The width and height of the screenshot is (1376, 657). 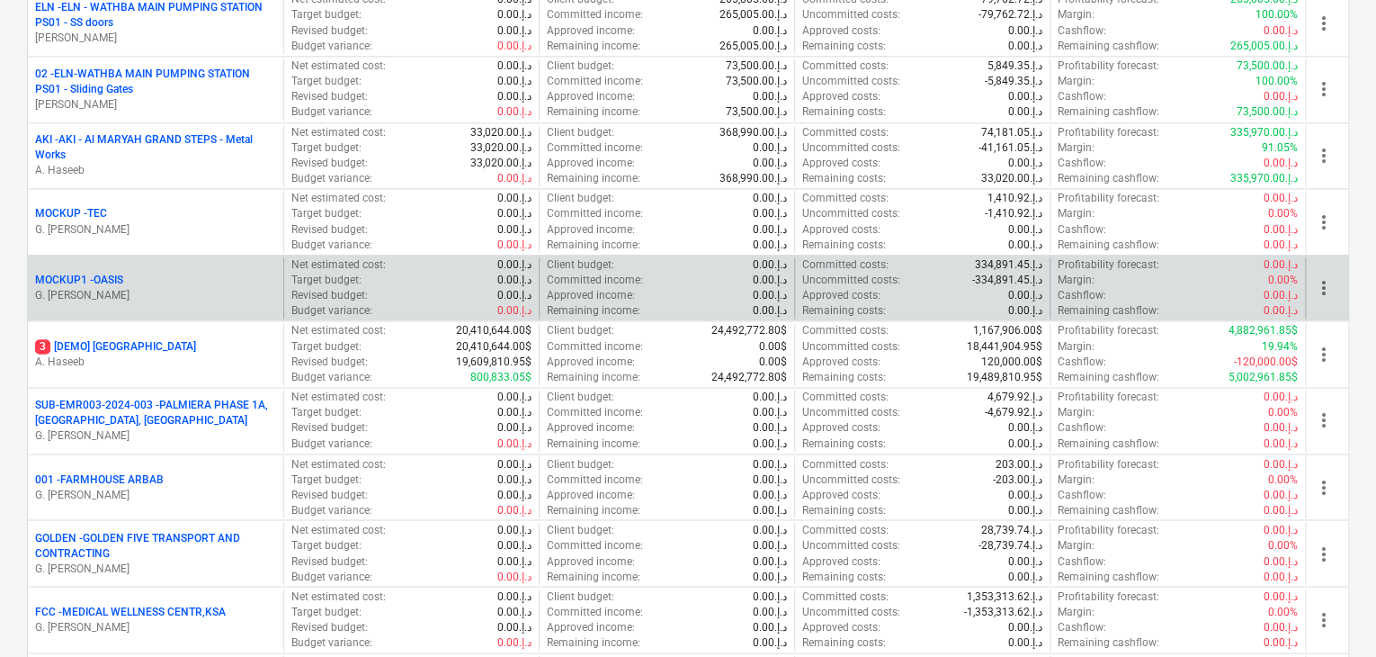 What do you see at coordinates (1008, 264) in the screenshot?
I see `p: 334,891.45د.إ.‏` at bounding box center [1008, 264].